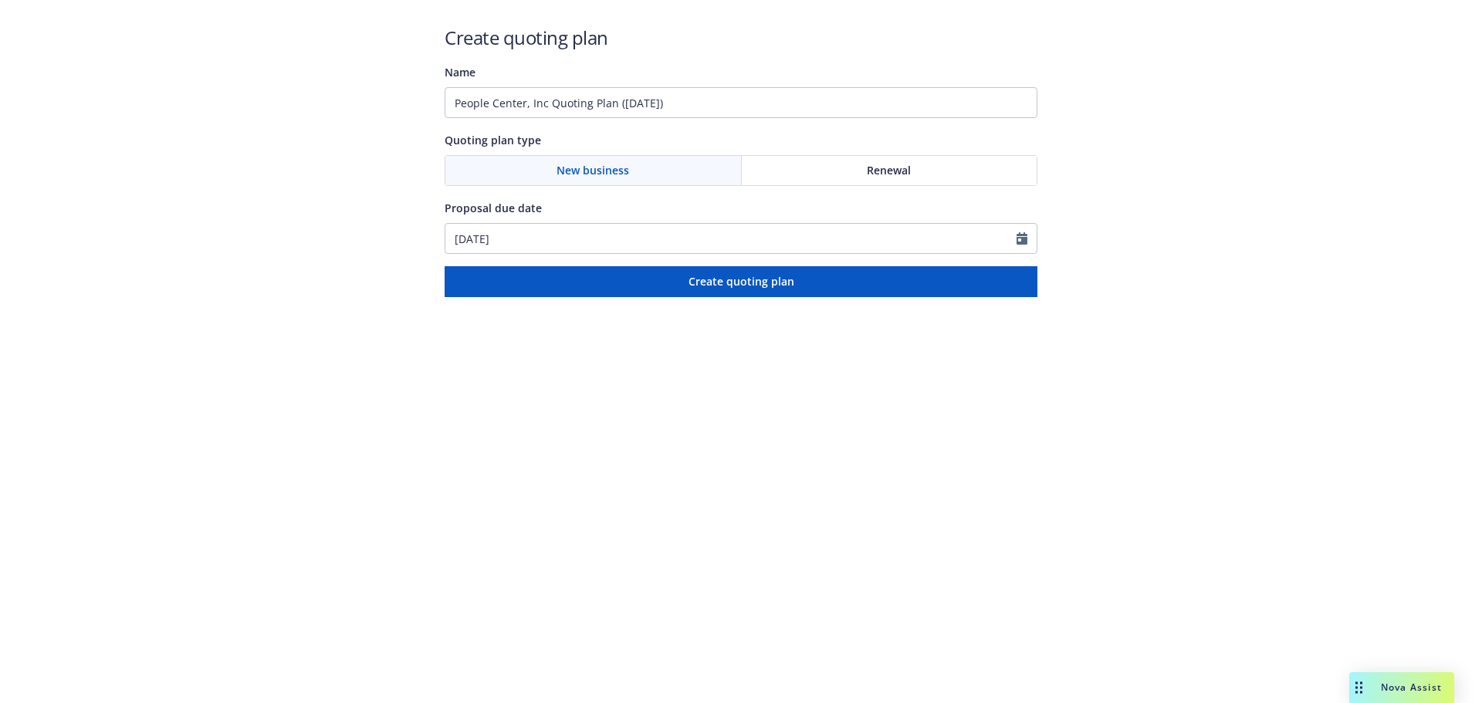  What do you see at coordinates (1401, 688) in the screenshot?
I see `button: Nova Assist` at bounding box center [1401, 688].